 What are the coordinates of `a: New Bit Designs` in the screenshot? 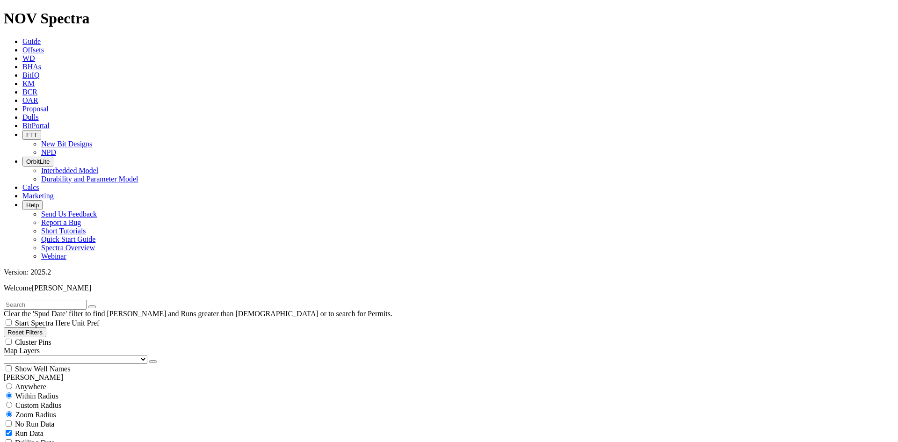 It's located at (66, 144).